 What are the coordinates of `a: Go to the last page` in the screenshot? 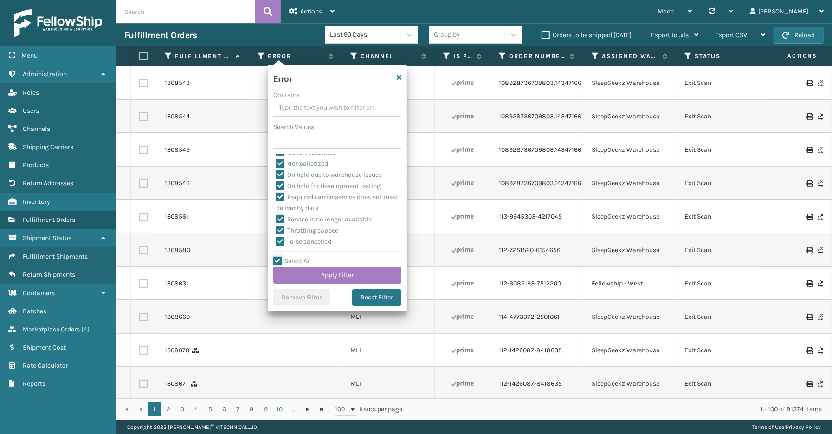 It's located at (322, 409).